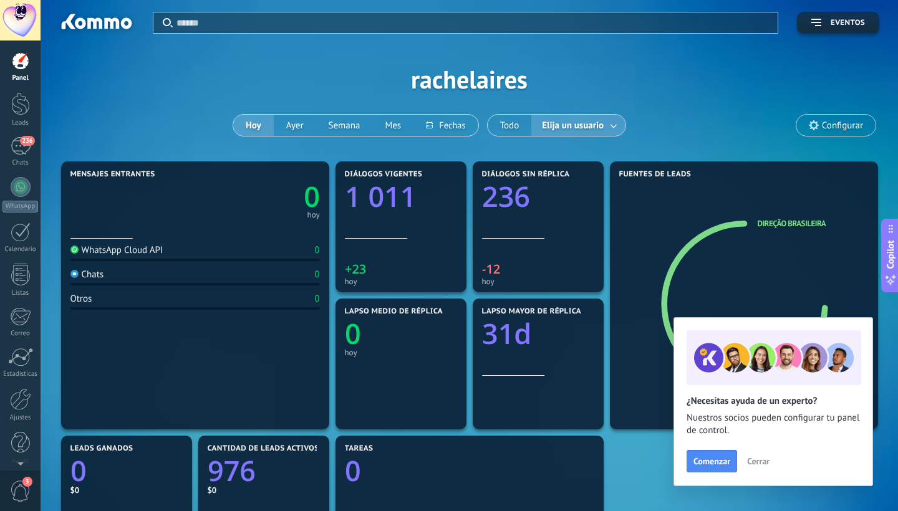 This screenshot has height=511, width=898. Describe the element at coordinates (792, 223) in the screenshot. I see `a: Direção Brasileira` at that location.